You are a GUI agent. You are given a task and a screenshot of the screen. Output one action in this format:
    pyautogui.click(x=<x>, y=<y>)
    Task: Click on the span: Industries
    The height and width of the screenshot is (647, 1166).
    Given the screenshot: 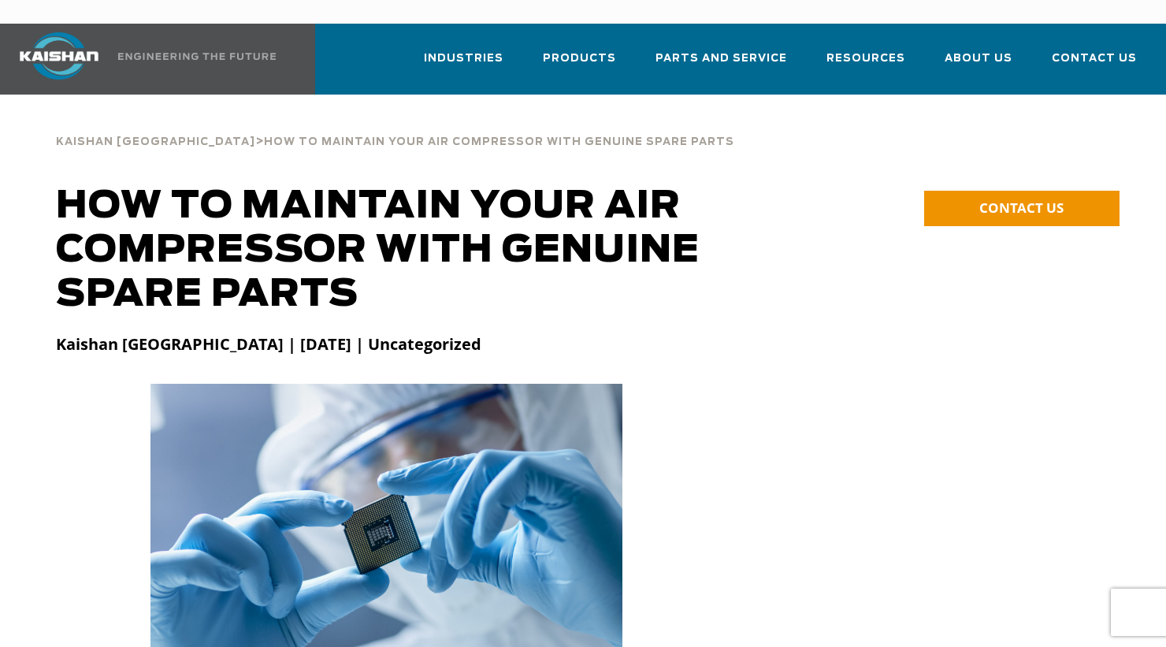 What is the action you would take?
    pyautogui.click(x=463, y=58)
    